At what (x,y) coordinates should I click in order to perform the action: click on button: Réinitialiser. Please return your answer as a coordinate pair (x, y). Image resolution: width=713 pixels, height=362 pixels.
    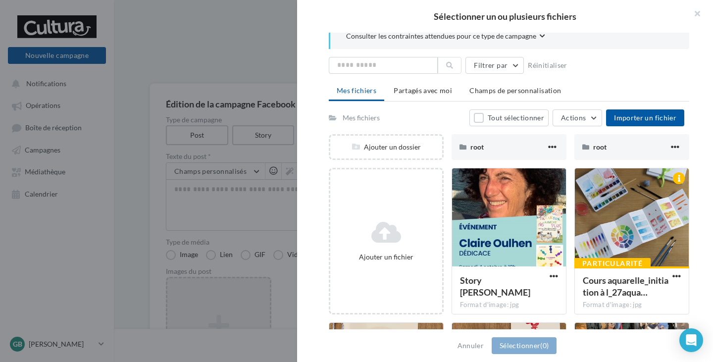
    Looking at the image, I should click on (548, 65).